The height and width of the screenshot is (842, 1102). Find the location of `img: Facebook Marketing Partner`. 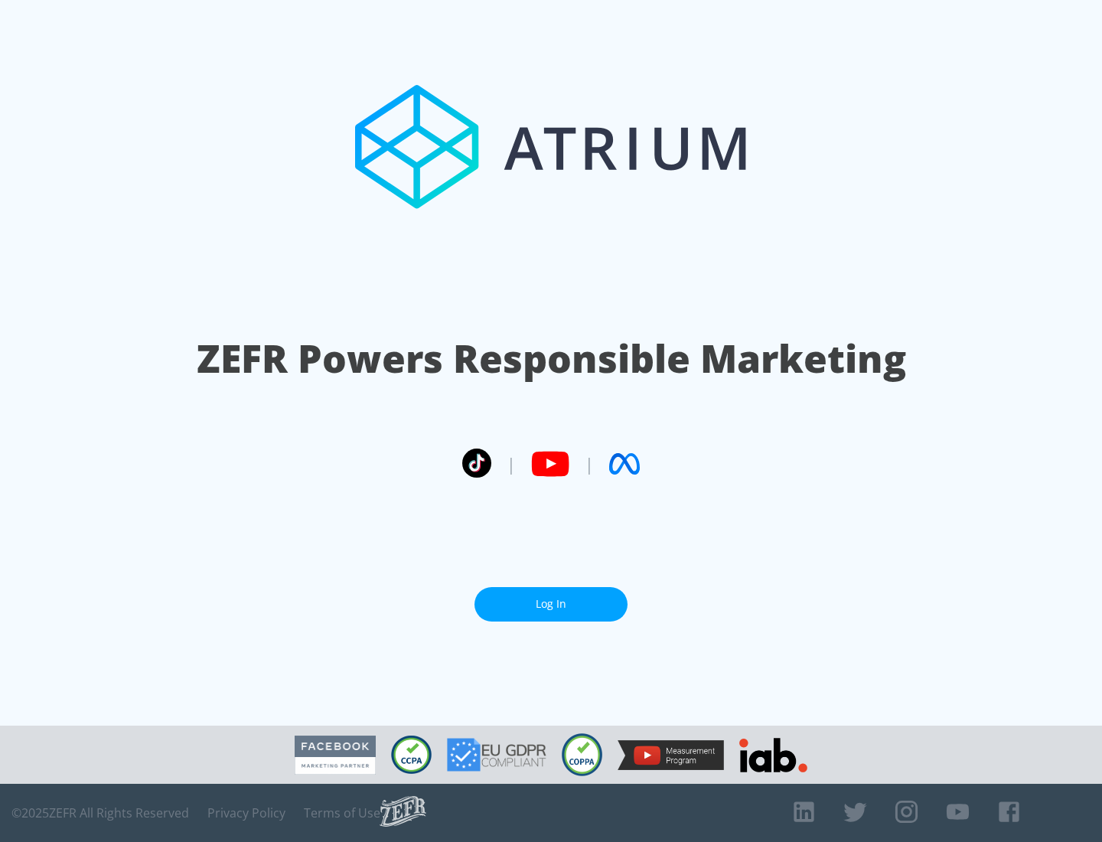

img: Facebook Marketing Partner is located at coordinates (335, 754).